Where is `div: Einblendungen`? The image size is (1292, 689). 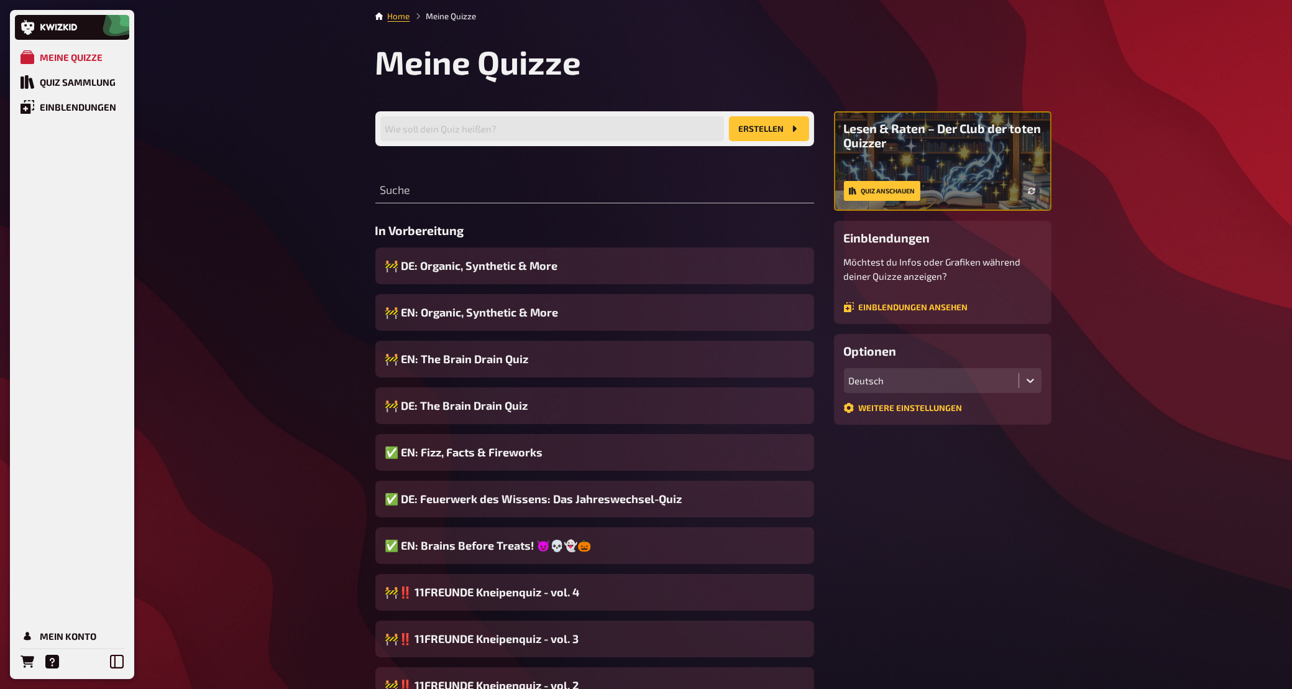
div: Einblendungen is located at coordinates (78, 107).